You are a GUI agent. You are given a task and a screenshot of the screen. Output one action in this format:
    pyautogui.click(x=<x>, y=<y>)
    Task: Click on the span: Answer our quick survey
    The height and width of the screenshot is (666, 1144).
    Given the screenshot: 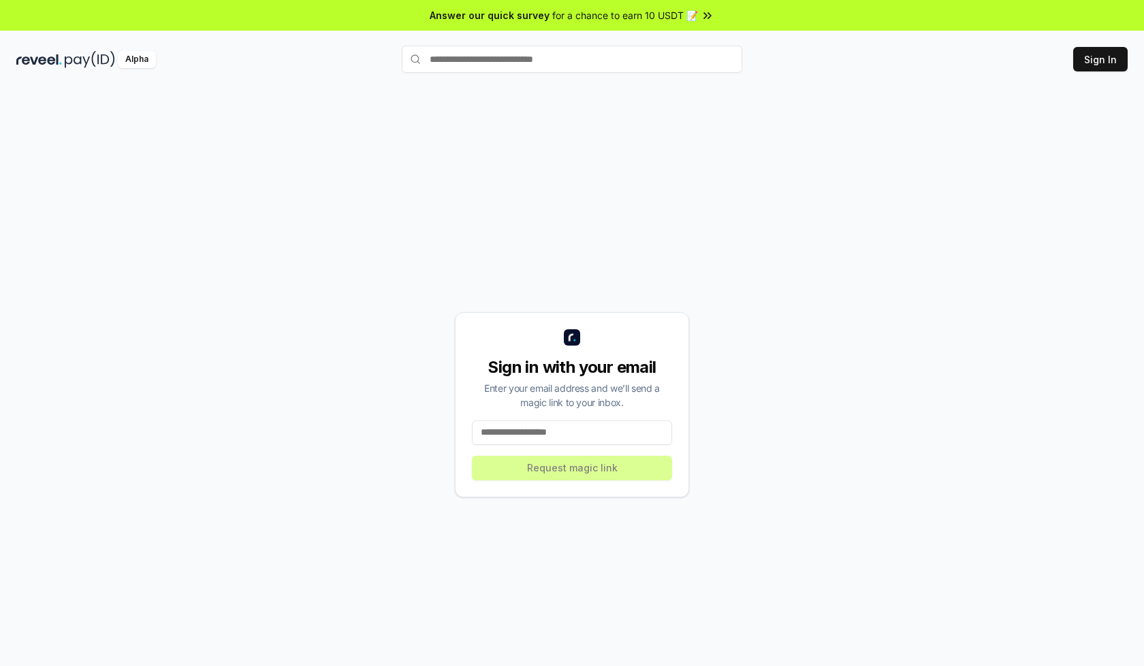 What is the action you would take?
    pyautogui.click(x=489, y=15)
    